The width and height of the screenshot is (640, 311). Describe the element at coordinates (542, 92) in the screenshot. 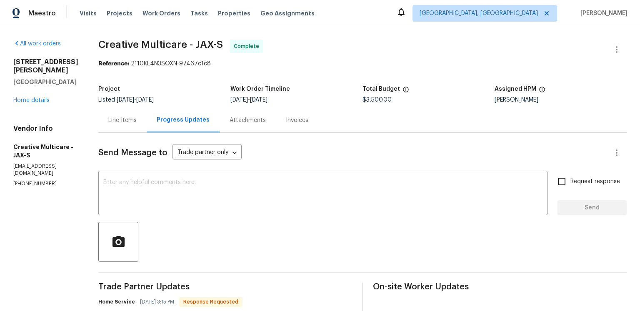

I see `span: The hpm assigned to this work order.` at that location.